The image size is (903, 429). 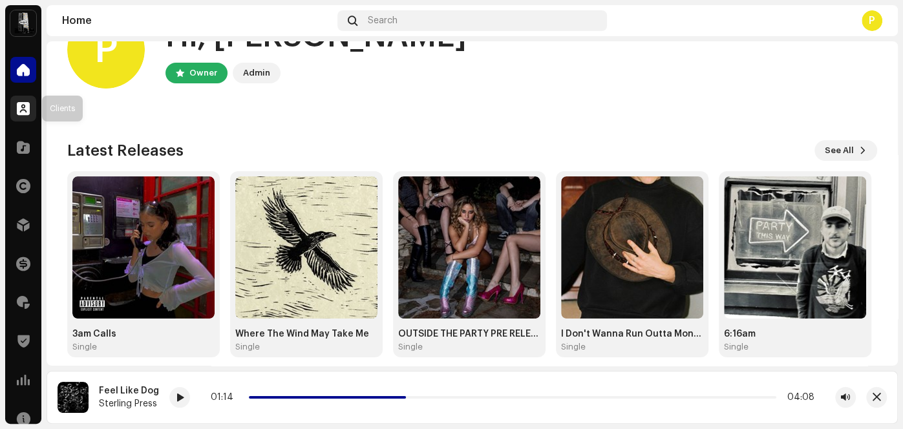 What do you see at coordinates (143, 248) in the screenshot?
I see `img: 8f832b3e-505c-43da-af85-dc40da463e44` at bounding box center [143, 248].